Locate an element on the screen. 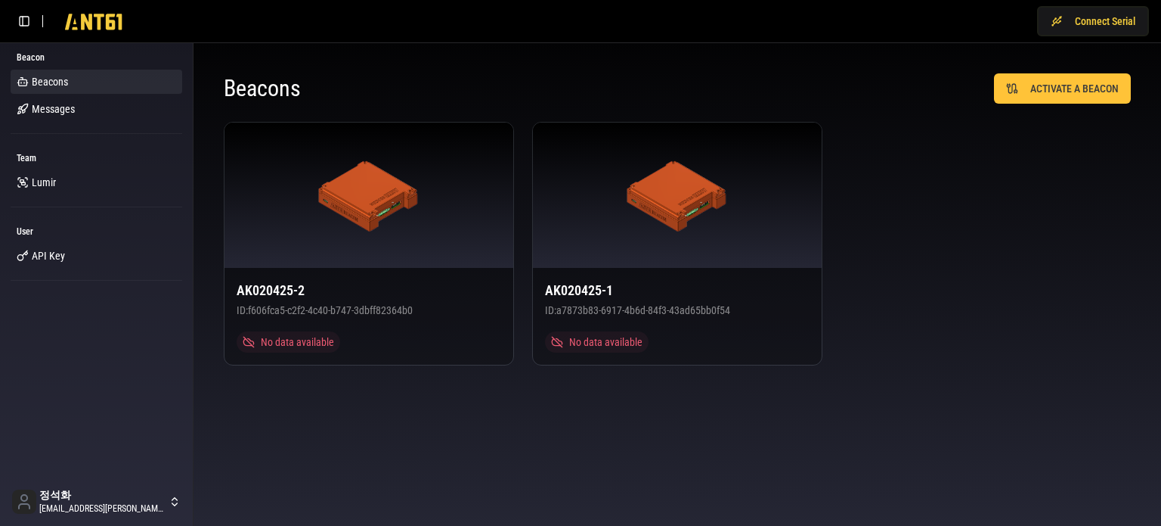 This screenshot has width=1161, height=526. h1: Beacons is located at coordinates (451, 88).